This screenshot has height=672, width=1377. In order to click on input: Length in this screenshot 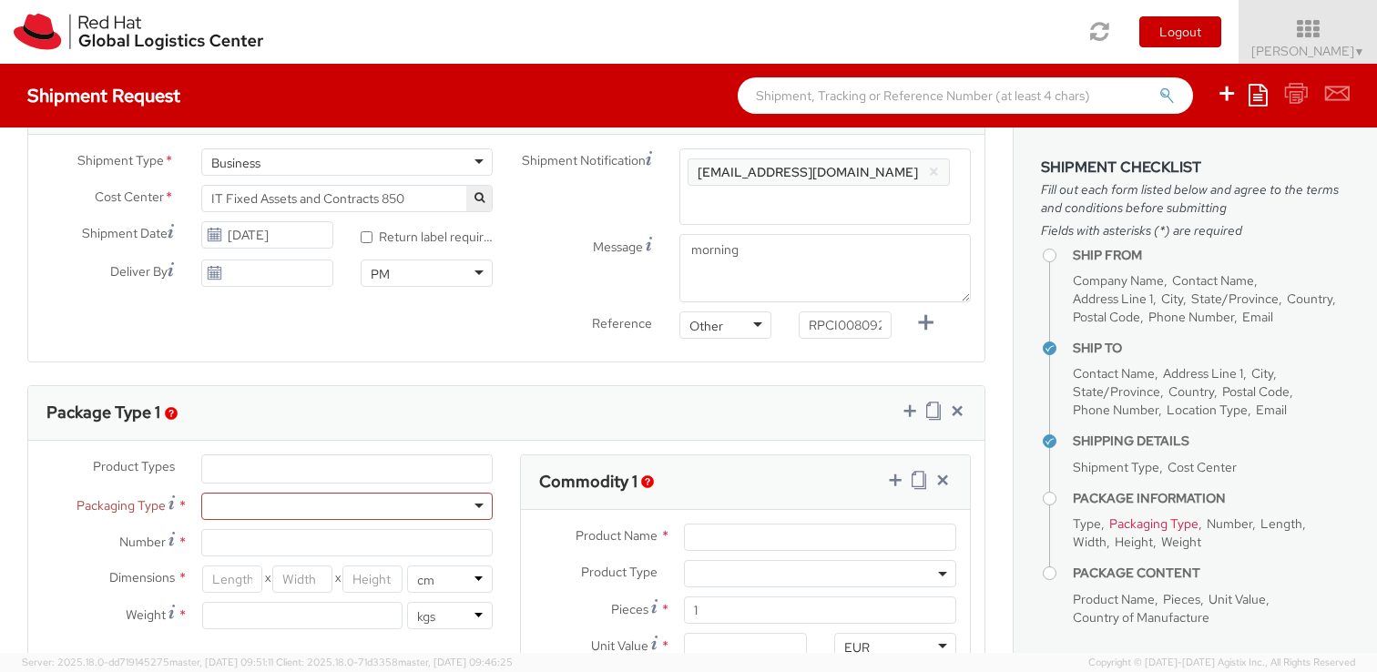, I will do `click(232, 579)`.